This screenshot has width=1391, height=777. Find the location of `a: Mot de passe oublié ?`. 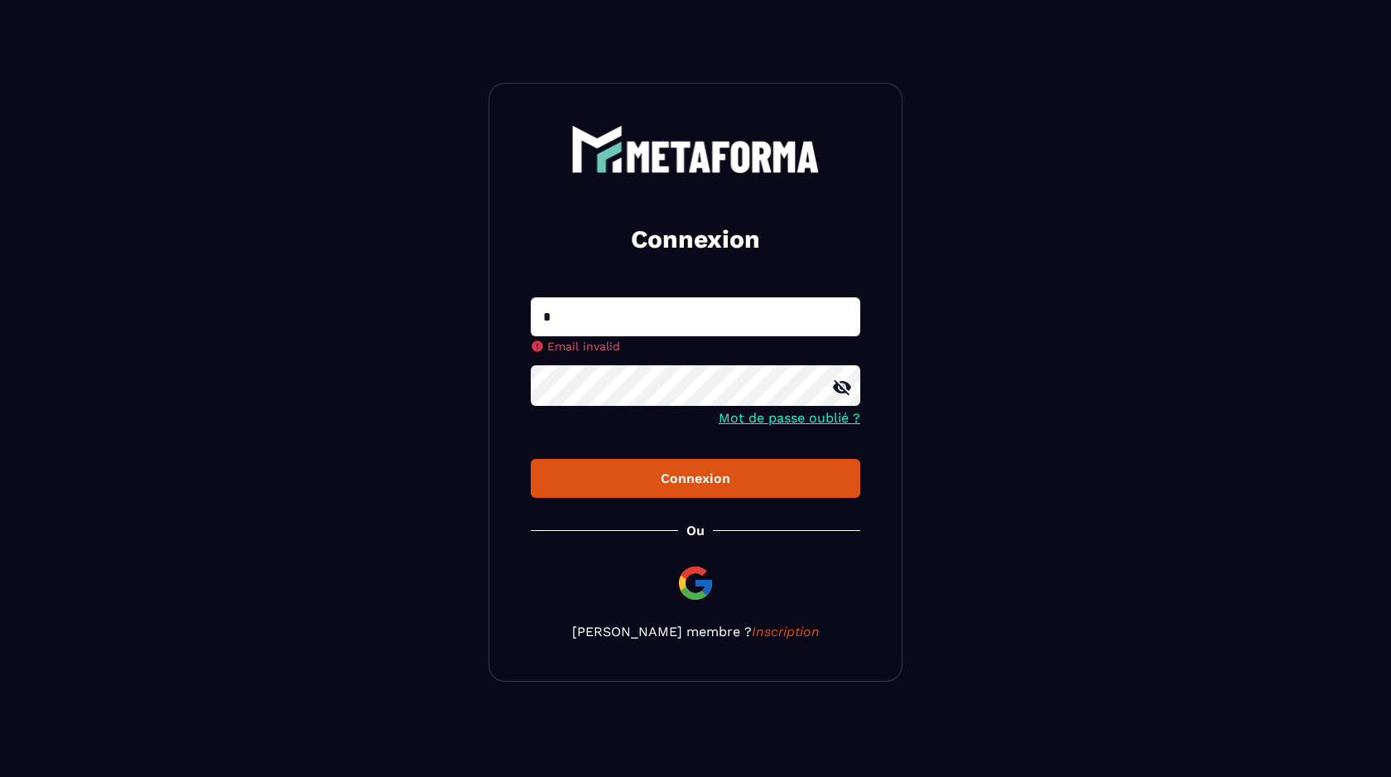

a: Mot de passe oublié ? is located at coordinates (789, 417).